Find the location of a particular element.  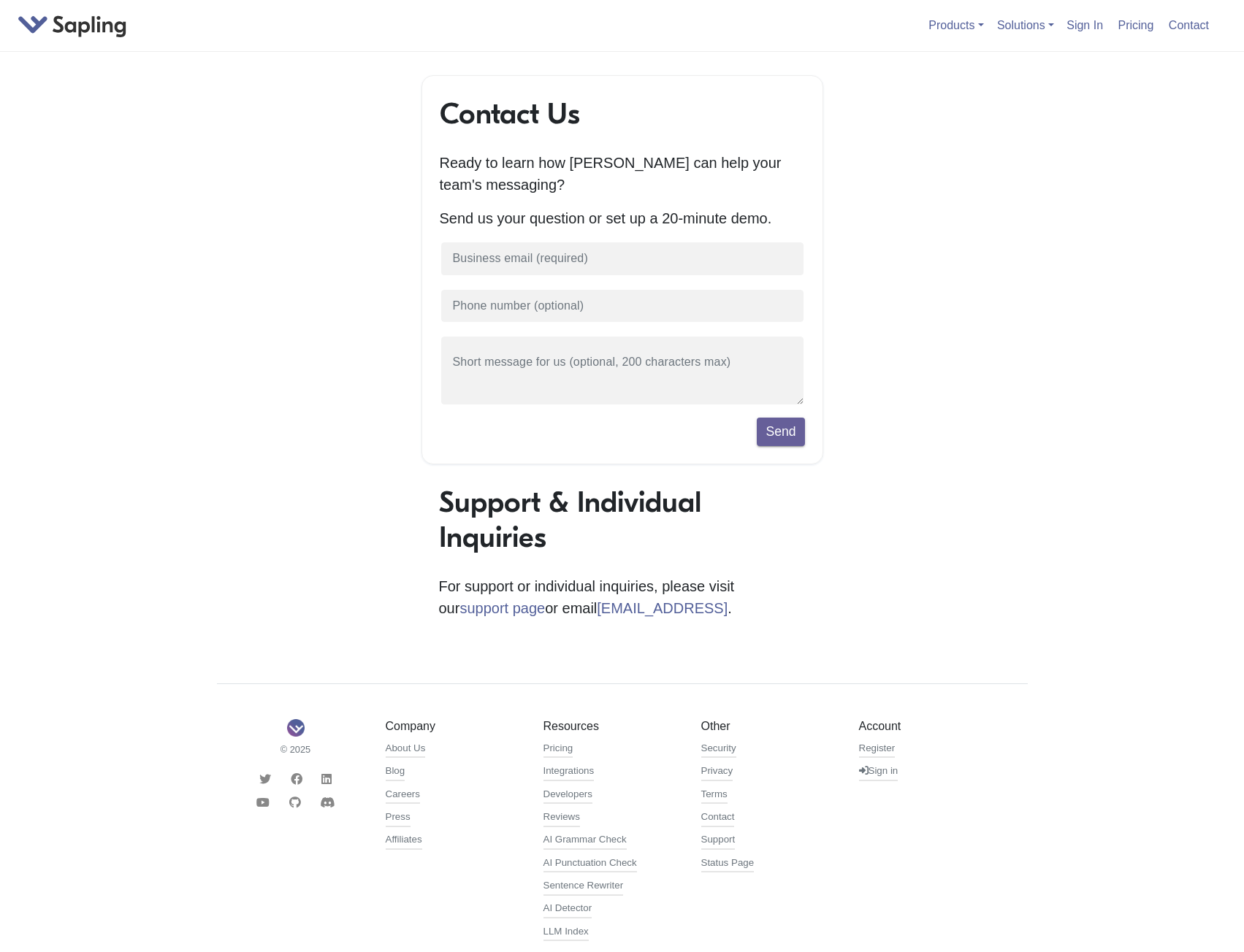

a: Terms is located at coordinates (715, 796).